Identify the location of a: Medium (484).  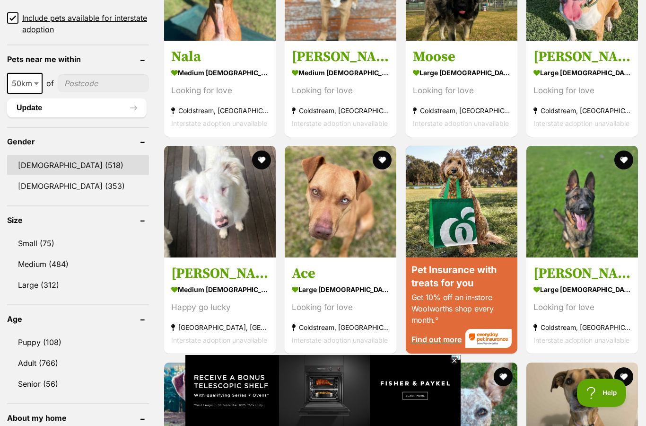
(78, 264).